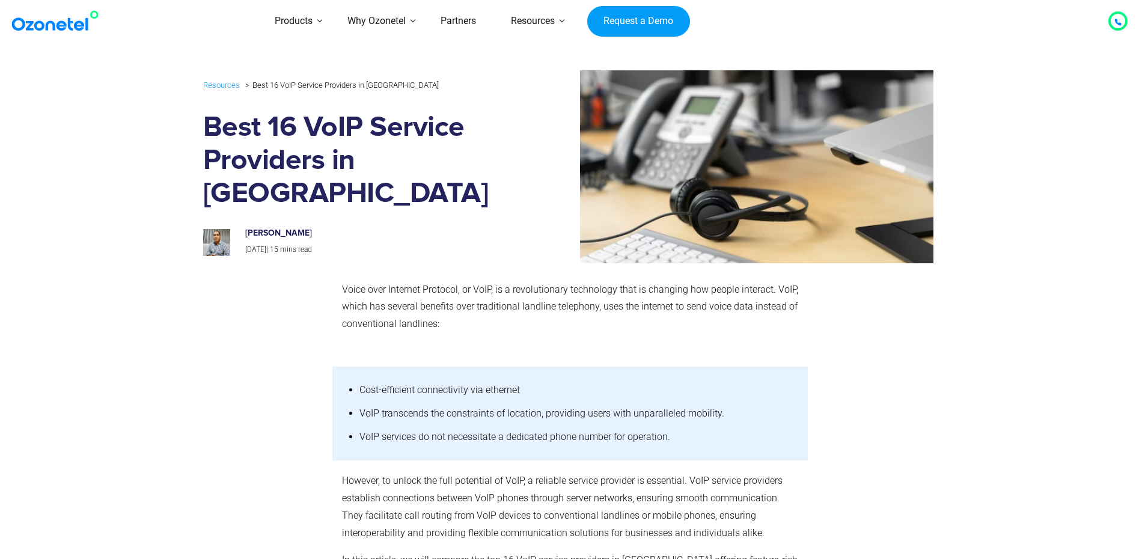 This screenshot has height=559, width=1145. What do you see at coordinates (562, 506) in the screenshot?
I see `span: However, to unlock the full potential of VoIP, a reliable service provider is essential. VoIP ser...` at bounding box center [562, 506].